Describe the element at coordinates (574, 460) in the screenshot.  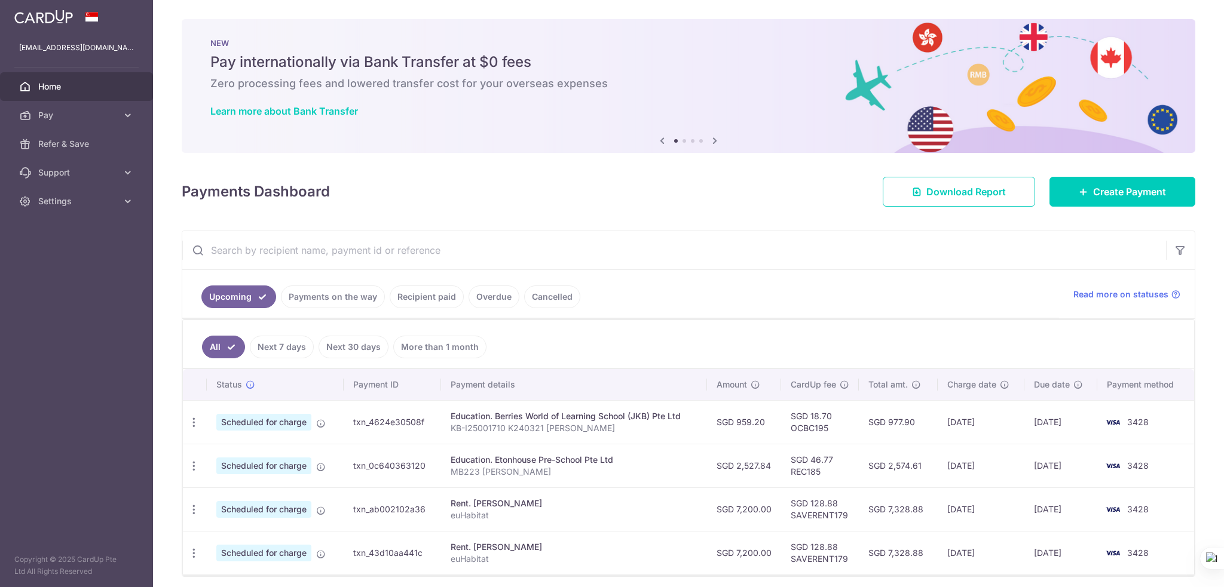
I see `div: Education. Etonhouse Pre-School Pte Ltd` at that location.